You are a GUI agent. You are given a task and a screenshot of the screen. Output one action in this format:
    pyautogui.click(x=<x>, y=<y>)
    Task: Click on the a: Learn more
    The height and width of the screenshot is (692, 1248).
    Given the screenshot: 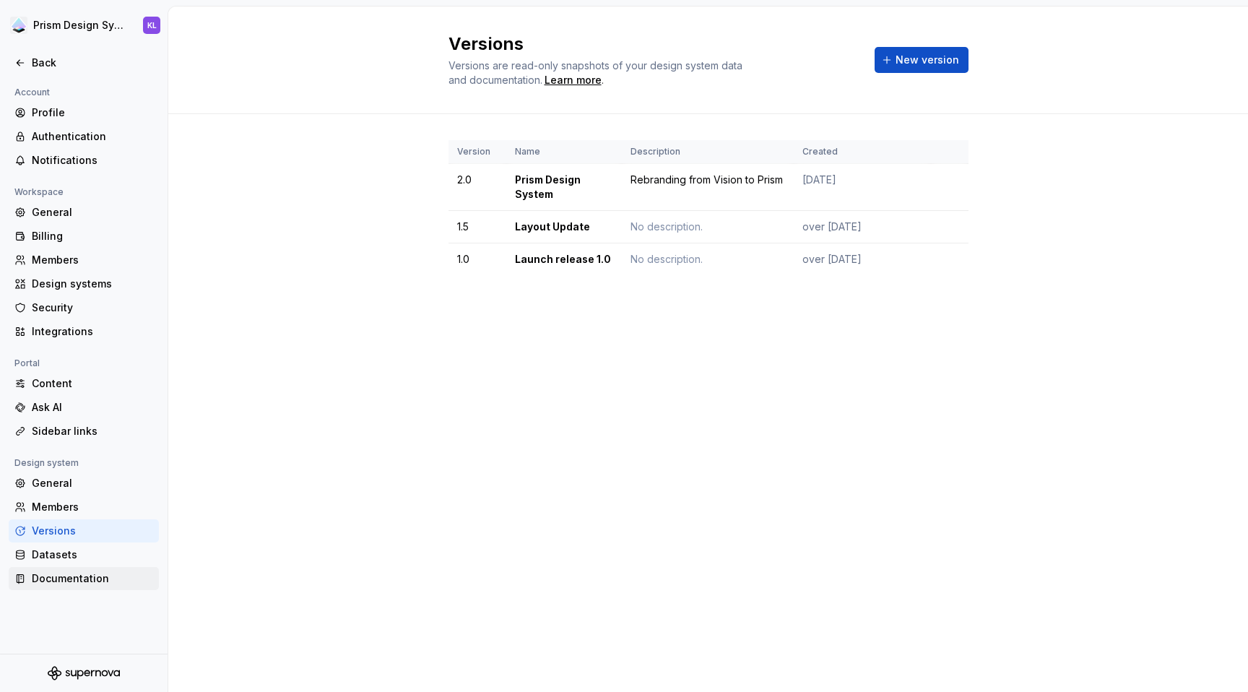 What is the action you would take?
    pyautogui.click(x=573, y=80)
    